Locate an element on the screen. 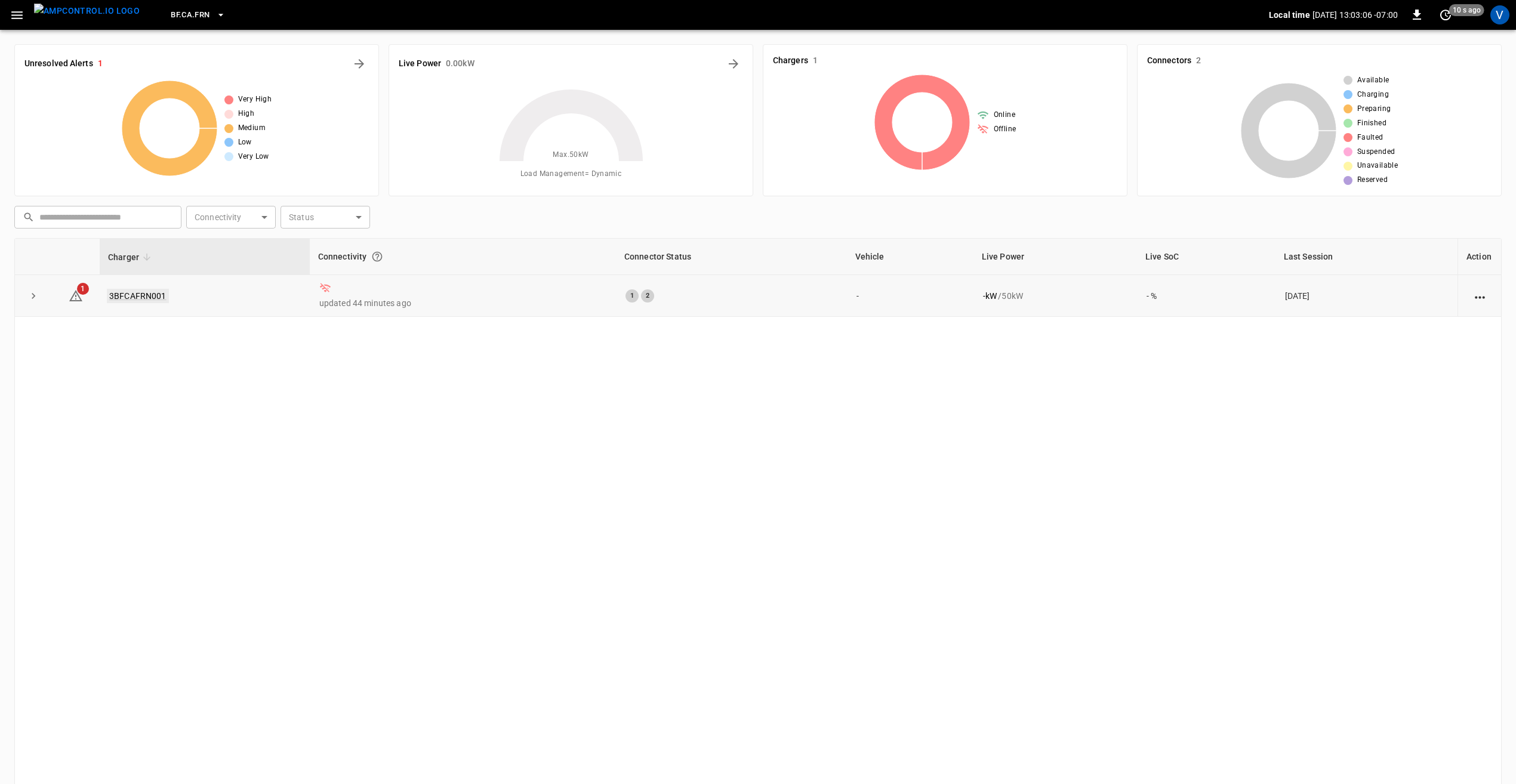  span: Preparing is located at coordinates (1374, 109).